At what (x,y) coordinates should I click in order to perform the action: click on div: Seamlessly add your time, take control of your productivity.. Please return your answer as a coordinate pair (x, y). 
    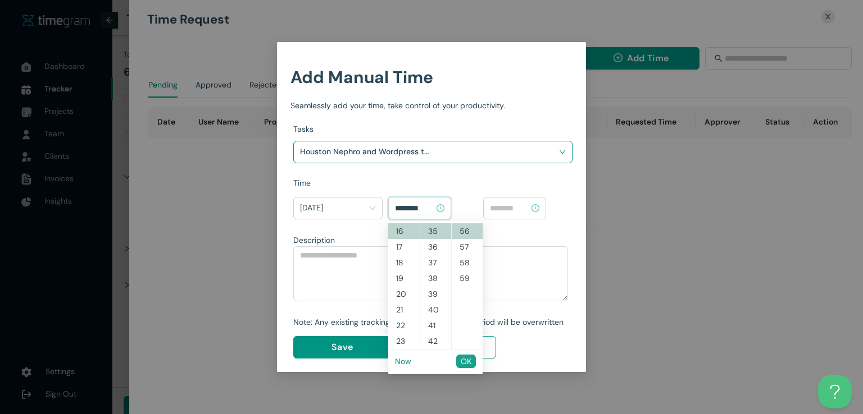
    Looking at the image, I should click on (431, 106).